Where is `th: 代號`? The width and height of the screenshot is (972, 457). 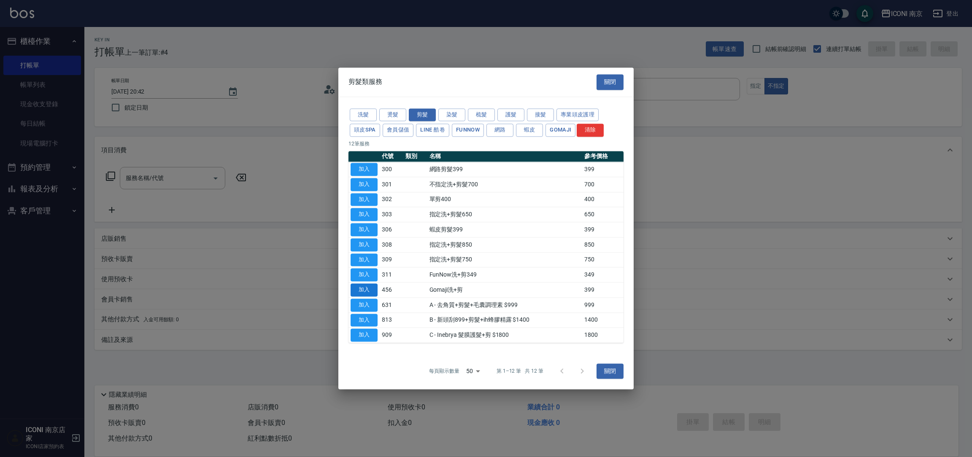
th: 代號 is located at coordinates (392, 157).